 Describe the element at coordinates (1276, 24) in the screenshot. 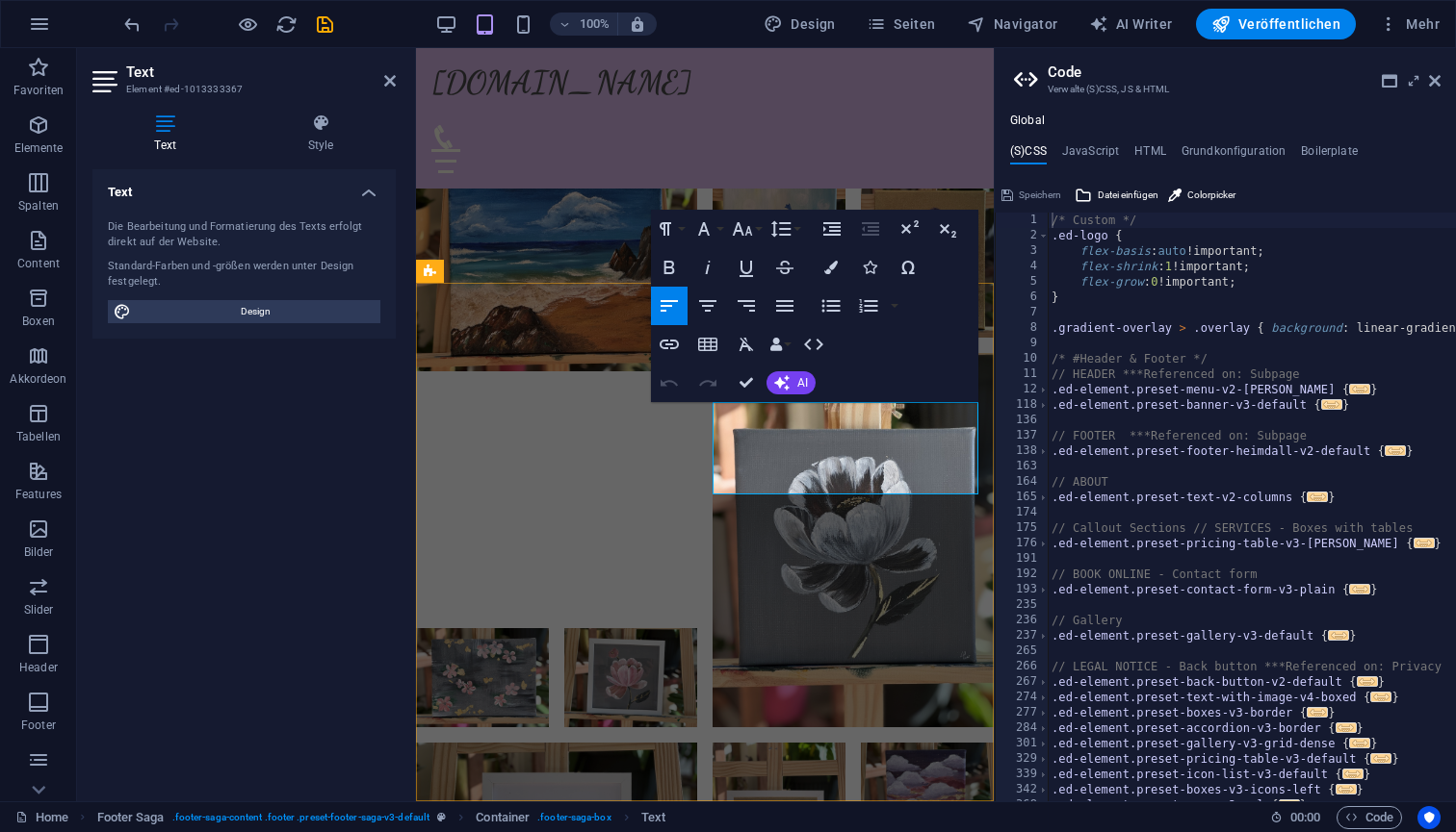

I see `button: Veröffentlichen` at that location.